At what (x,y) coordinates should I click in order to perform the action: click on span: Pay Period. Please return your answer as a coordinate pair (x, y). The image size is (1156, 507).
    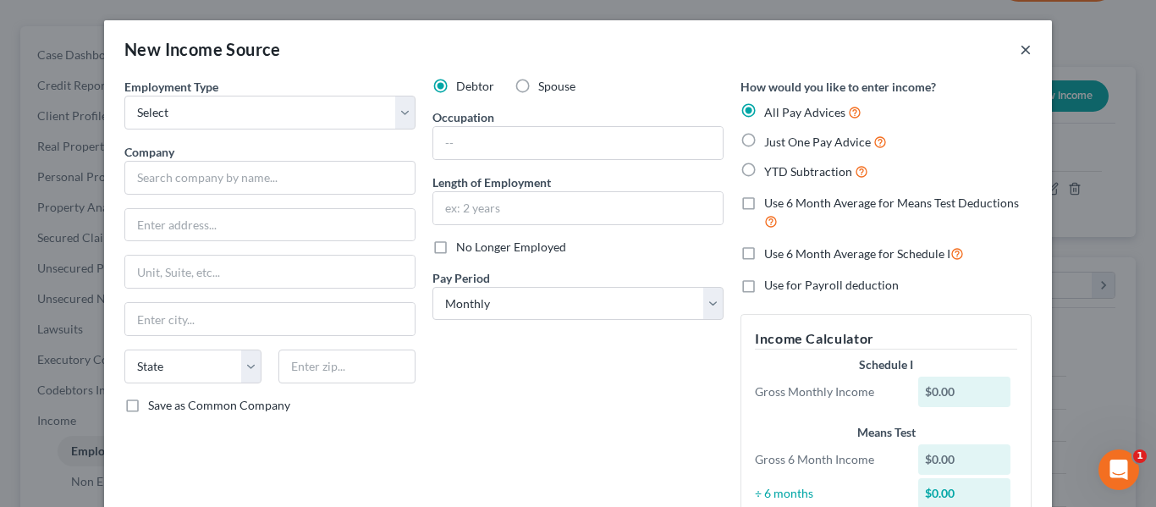
    Looking at the image, I should click on (461, 278).